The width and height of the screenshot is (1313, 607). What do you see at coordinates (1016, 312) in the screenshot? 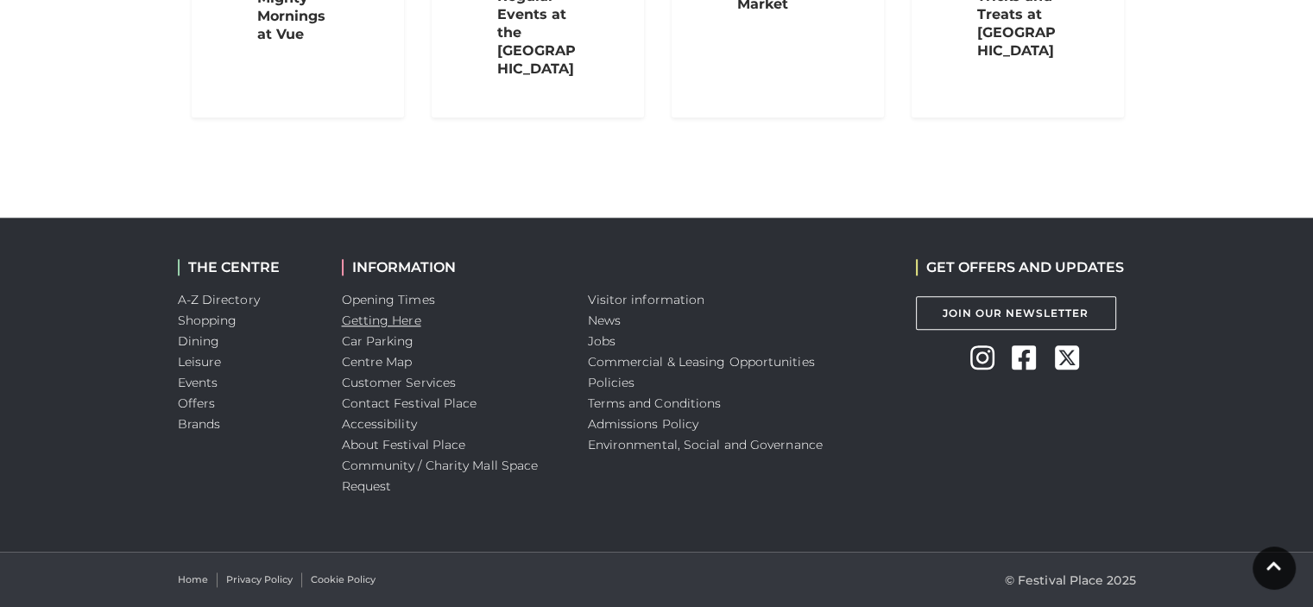
I see `a: Join Our Newsletter` at bounding box center [1016, 312].